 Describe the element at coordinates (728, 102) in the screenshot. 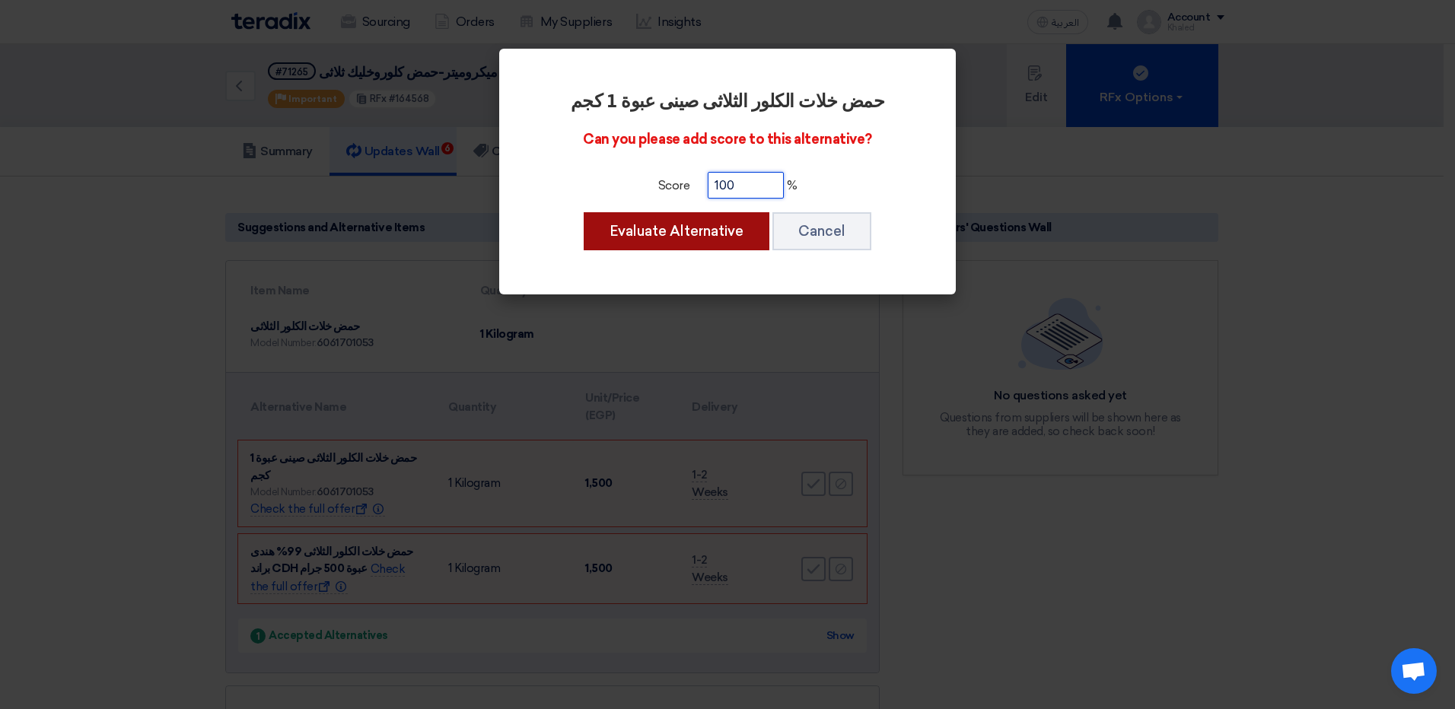

I see `h2: حمض خلات الكلور الثلاثى صينى عبوة 1 كجم` at that location.